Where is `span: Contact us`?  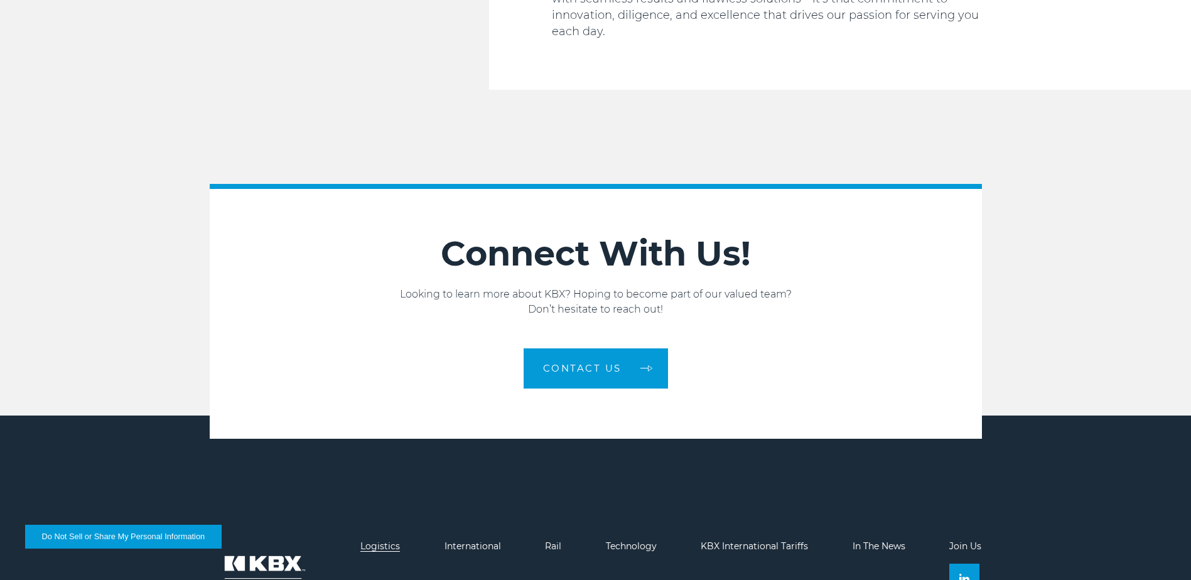 span: Contact us is located at coordinates (582, 368).